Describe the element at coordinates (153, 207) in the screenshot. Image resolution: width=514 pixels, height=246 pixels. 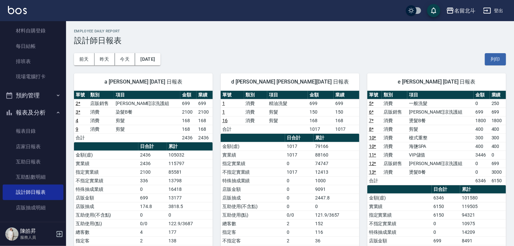
I see `td: 174.8` at that location.